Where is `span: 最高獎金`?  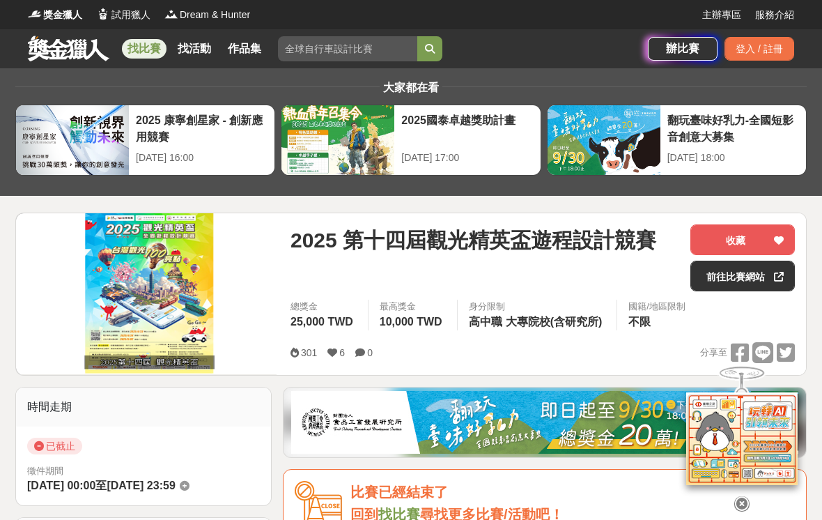 span: 最高獎金 is located at coordinates (413, 307).